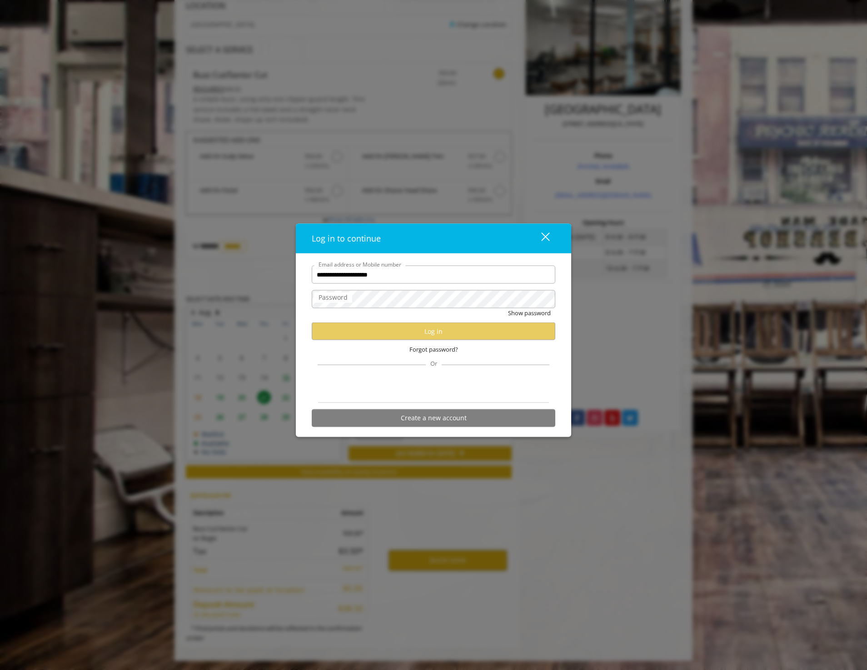 The image size is (867, 670). I want to click on div: close dialog, so click(540, 238).